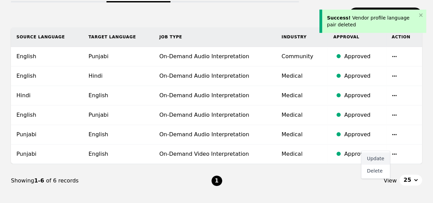 The height and width of the screenshot is (203, 433). What do you see at coordinates (390, 181) in the screenshot?
I see `span: View` at bounding box center [390, 181].